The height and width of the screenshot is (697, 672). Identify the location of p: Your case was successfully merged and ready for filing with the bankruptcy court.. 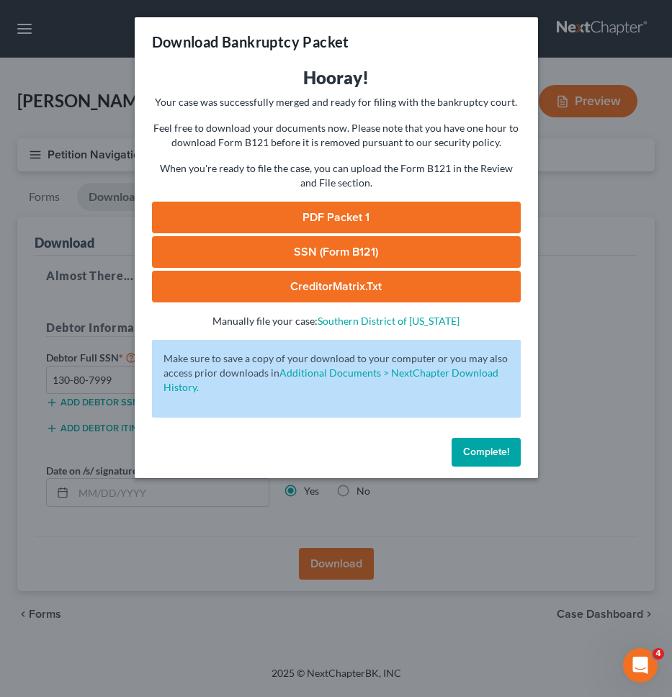
(336, 102).